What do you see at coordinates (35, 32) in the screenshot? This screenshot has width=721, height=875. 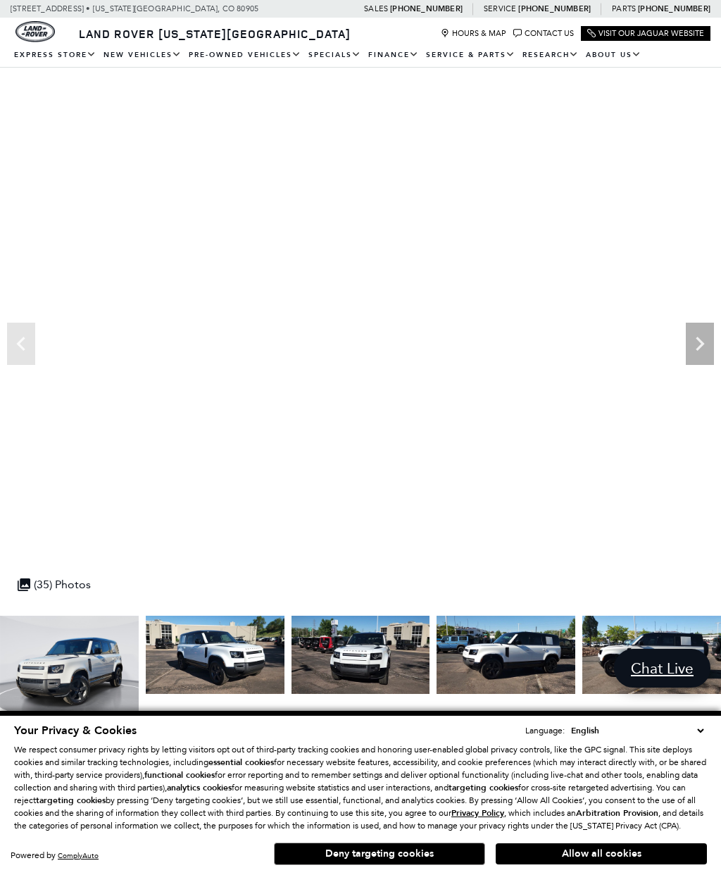 I see `a: land-rover` at bounding box center [35, 32].